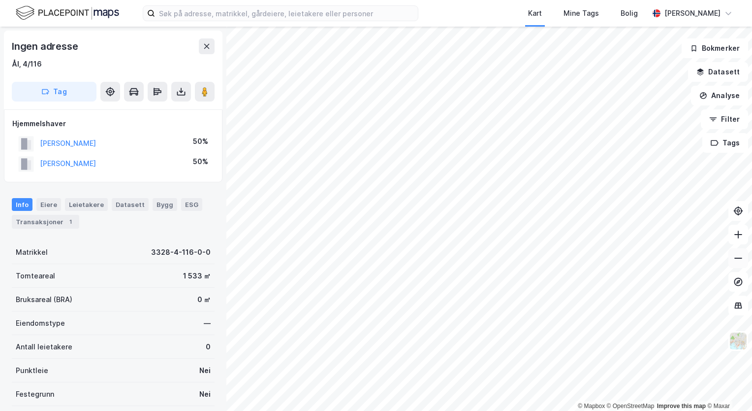 The width and height of the screenshot is (752, 411). I want to click on div: 1 533 ㎡, so click(197, 276).